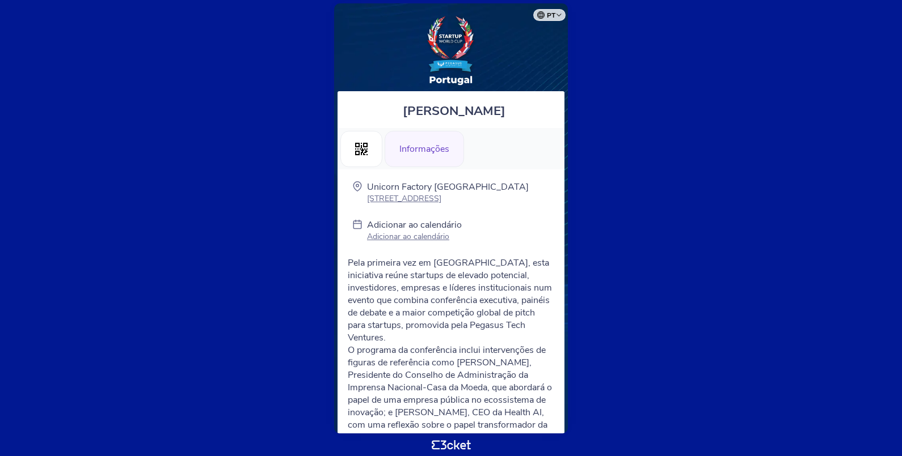 The image size is (902, 456). I want to click on div: Informações, so click(424, 149).